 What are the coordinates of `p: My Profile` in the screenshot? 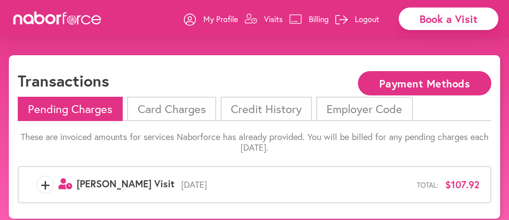 It's located at (220, 19).